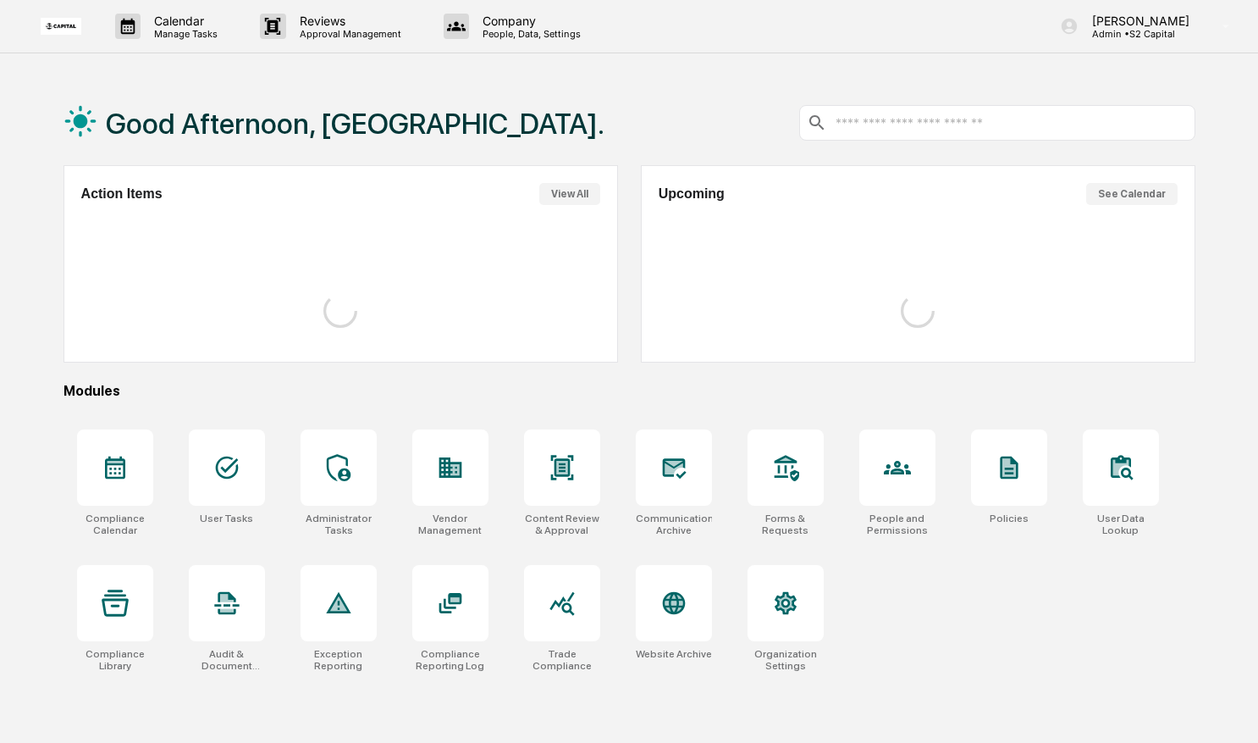 This screenshot has width=1258, height=743. Describe the element at coordinates (450, 524) in the screenshot. I see `div: Vendor Management` at that location.